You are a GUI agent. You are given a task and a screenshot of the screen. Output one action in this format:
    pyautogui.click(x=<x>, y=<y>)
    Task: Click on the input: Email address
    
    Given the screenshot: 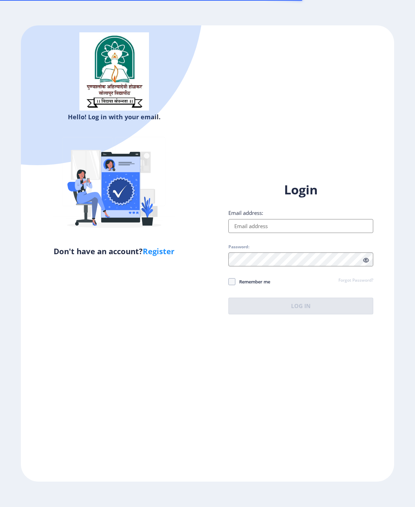 What is the action you would take?
    pyautogui.click(x=301, y=226)
    